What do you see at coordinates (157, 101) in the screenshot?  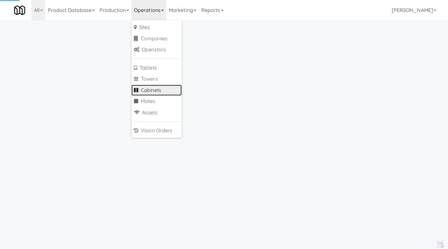 I see `a: Mates` at bounding box center [157, 101].